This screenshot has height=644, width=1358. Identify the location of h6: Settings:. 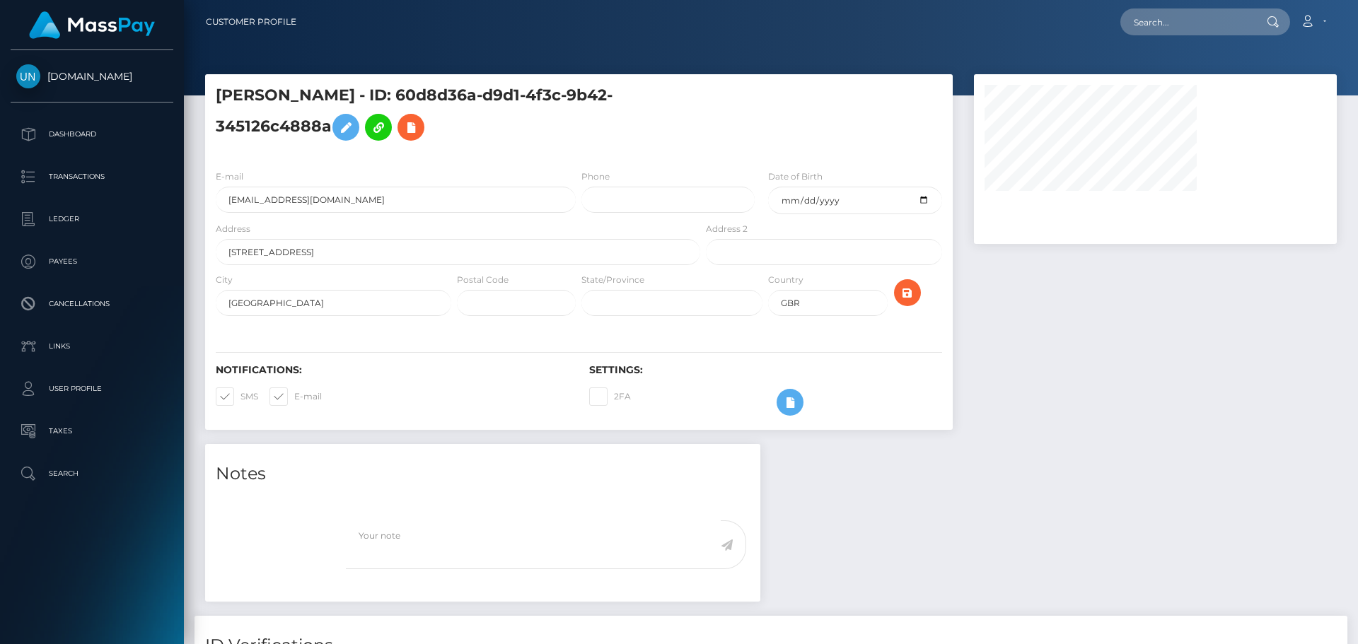
(765, 370).